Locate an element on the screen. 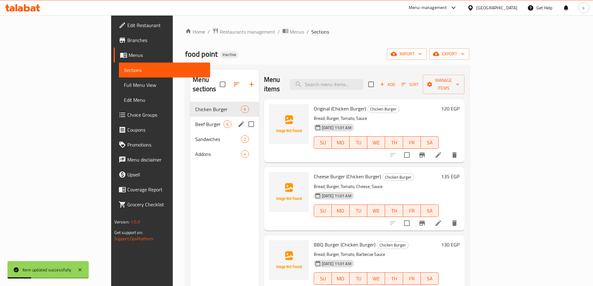 The width and height of the screenshot is (593, 286). span: 2 is located at coordinates (245, 139).